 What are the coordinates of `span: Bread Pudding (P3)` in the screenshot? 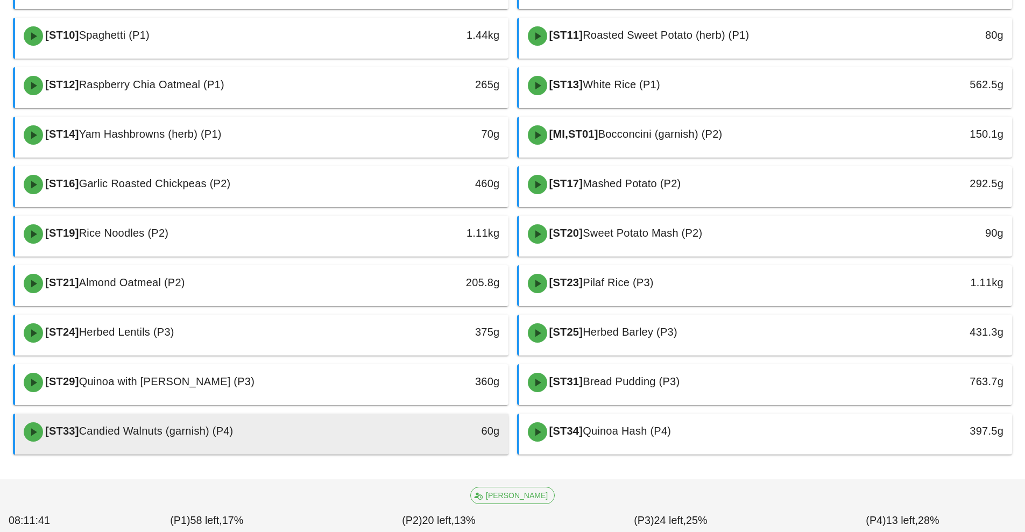 It's located at (631, 382).